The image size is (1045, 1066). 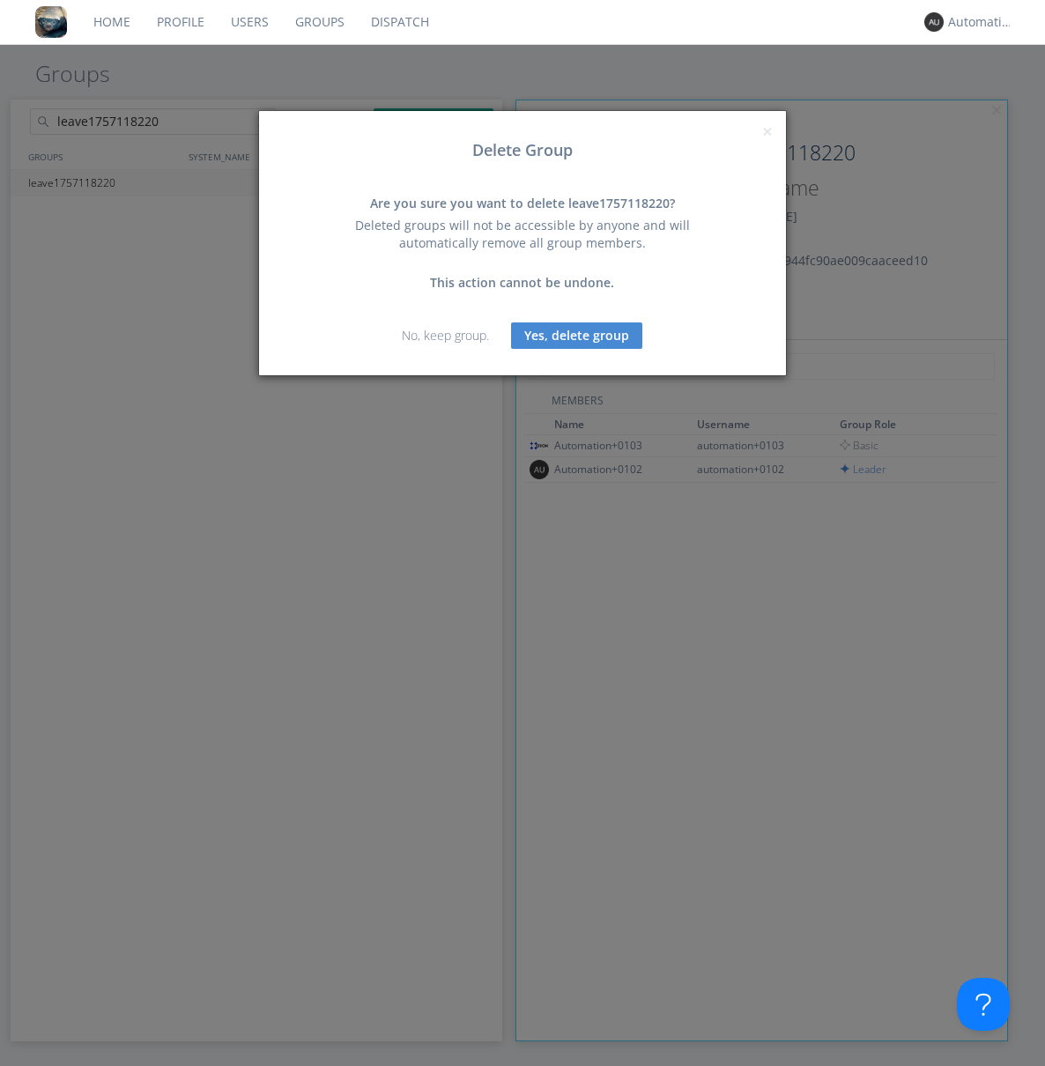 I want to click on img: 373638.png, so click(x=934, y=22).